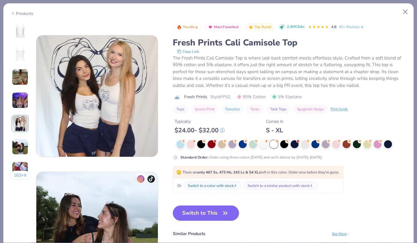 The width and height of the screenshot is (417, 243). What do you see at coordinates (220, 97) in the screenshot?
I see `span: Style FP52` at bounding box center [220, 97].